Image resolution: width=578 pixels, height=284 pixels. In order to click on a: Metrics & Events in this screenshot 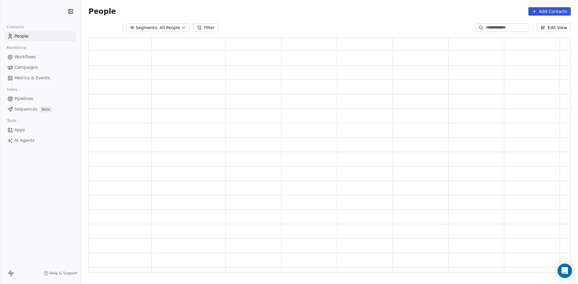, I will do `click(40, 78)`.